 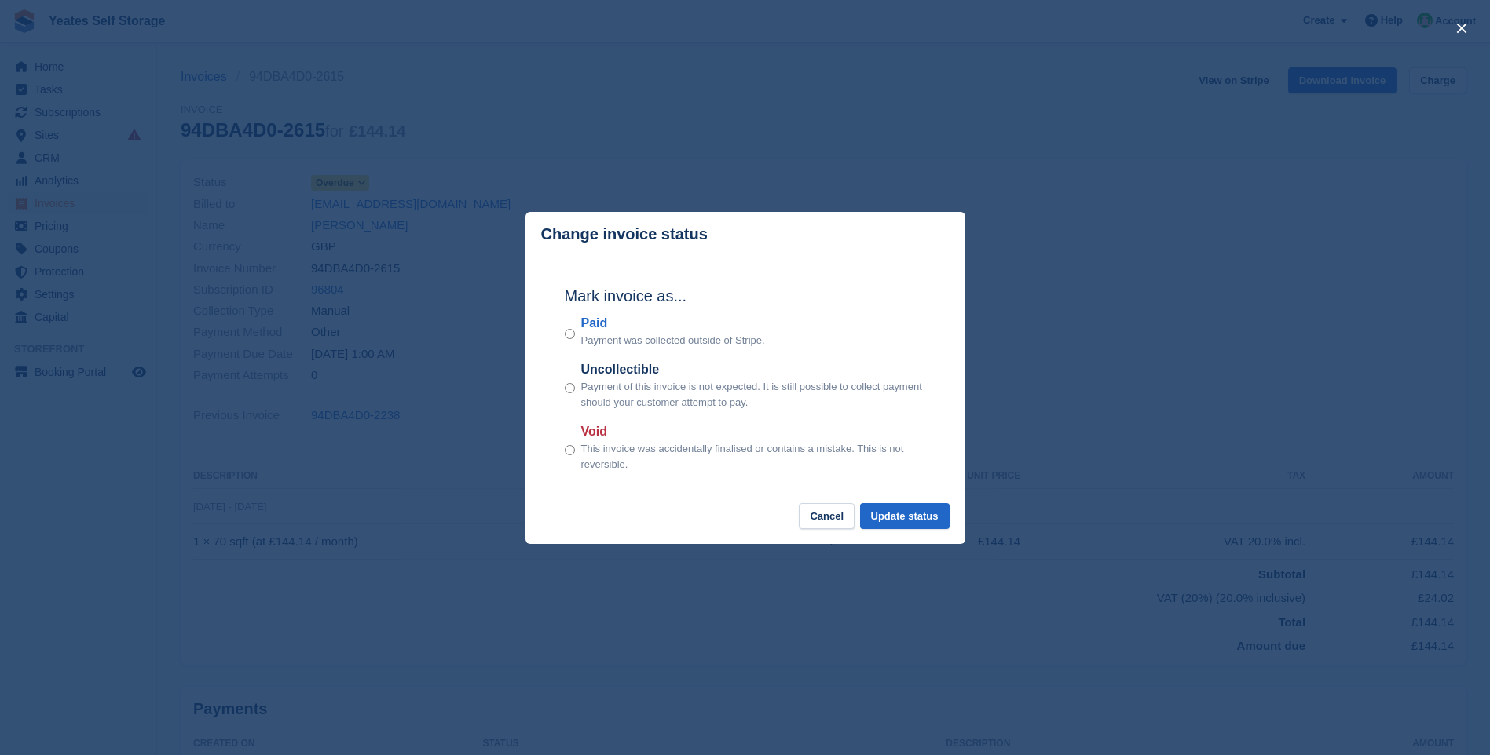 I want to click on label: Void, so click(x=753, y=432).